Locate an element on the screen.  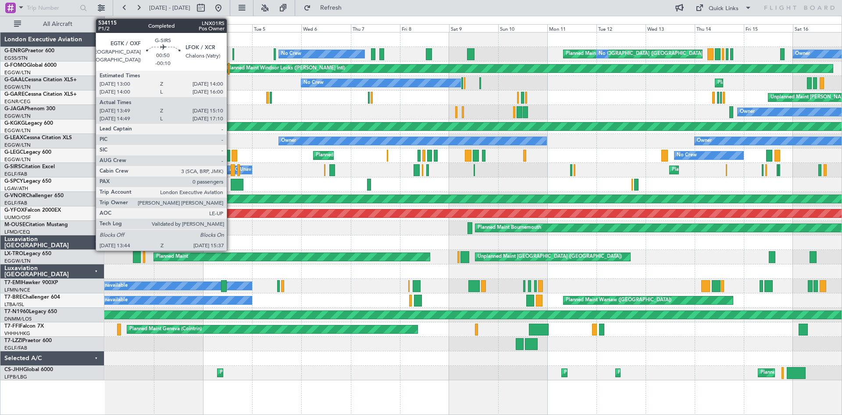
div: Thu 7 is located at coordinates (376, 28).